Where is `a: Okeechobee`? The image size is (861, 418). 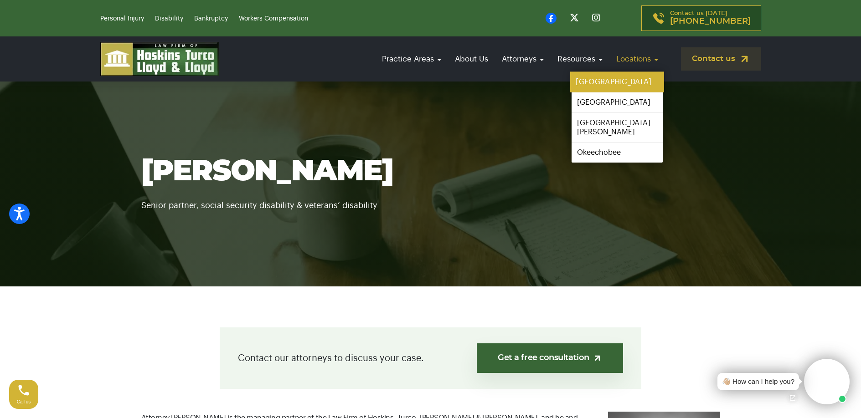 a: Okeechobee is located at coordinates (617, 153).